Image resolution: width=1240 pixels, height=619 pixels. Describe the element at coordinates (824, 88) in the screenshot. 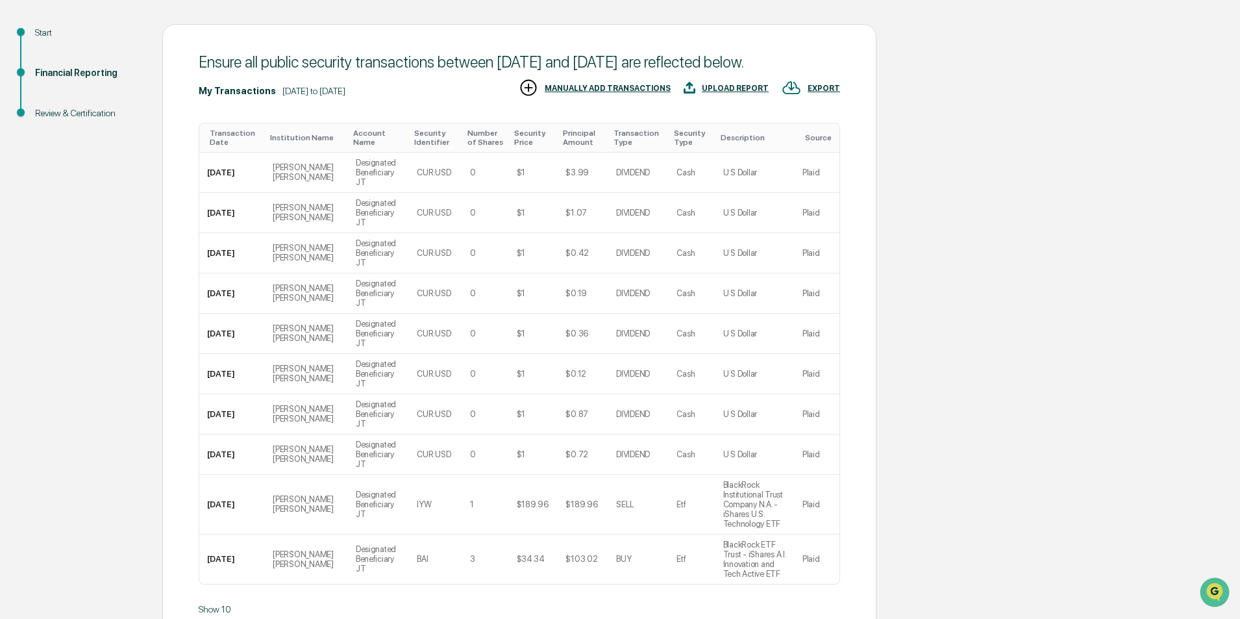

I see `div: EXPORT` at that location.